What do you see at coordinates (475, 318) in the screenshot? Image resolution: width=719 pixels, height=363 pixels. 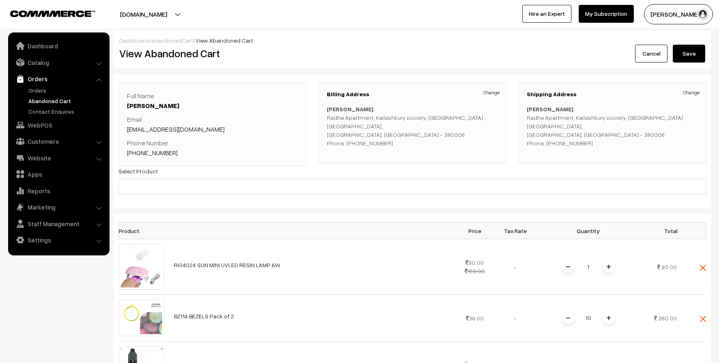 I see `td: 36.00` at bounding box center [475, 318].